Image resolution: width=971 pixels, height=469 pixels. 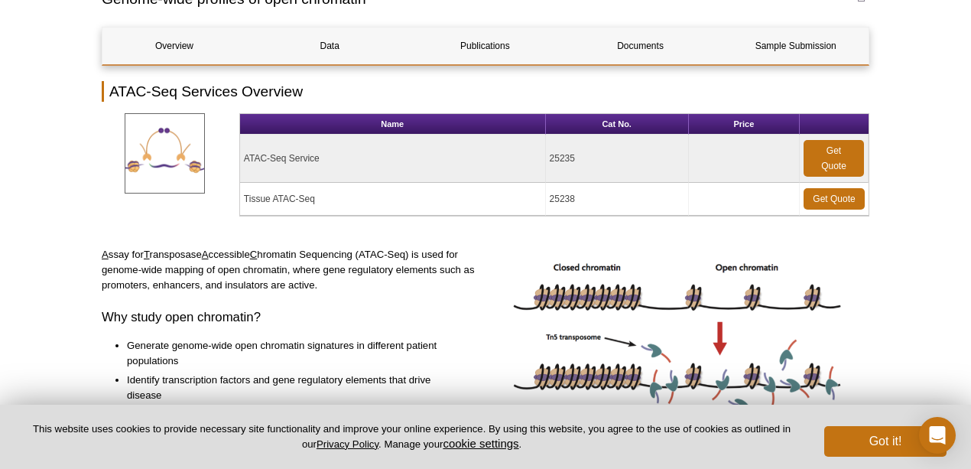 What do you see at coordinates (486, 91) in the screenshot?
I see `h2: ATAC-Seq Services Overview` at bounding box center [486, 91].